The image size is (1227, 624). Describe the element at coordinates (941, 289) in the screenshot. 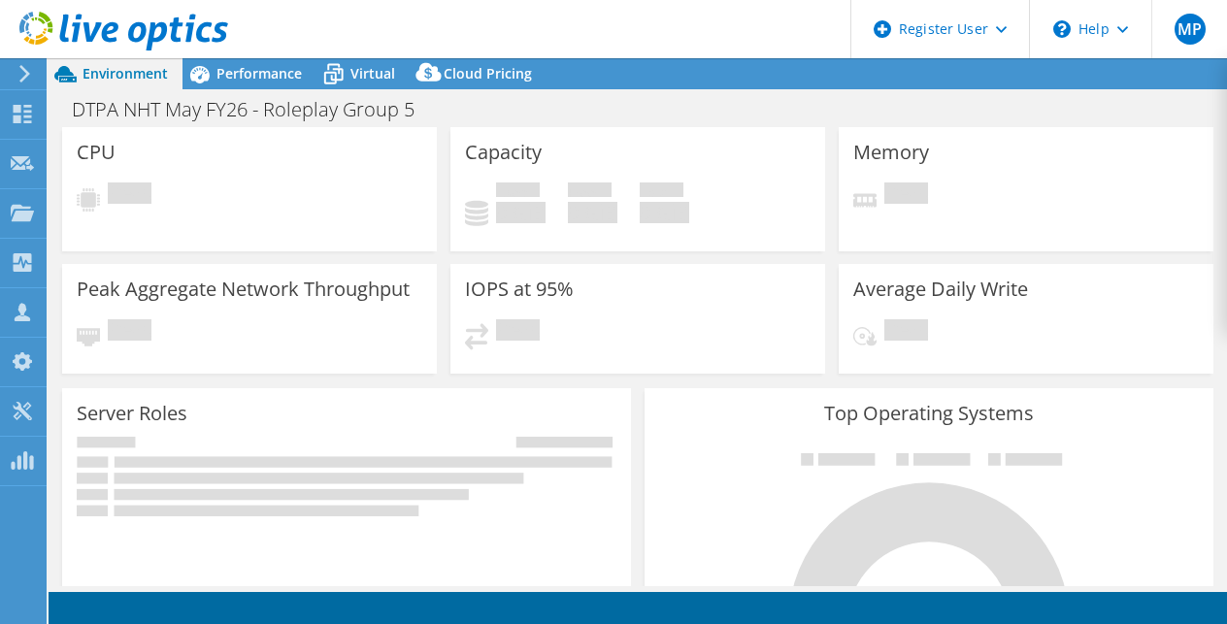

I see `h3: Average Daily Write` at that location.